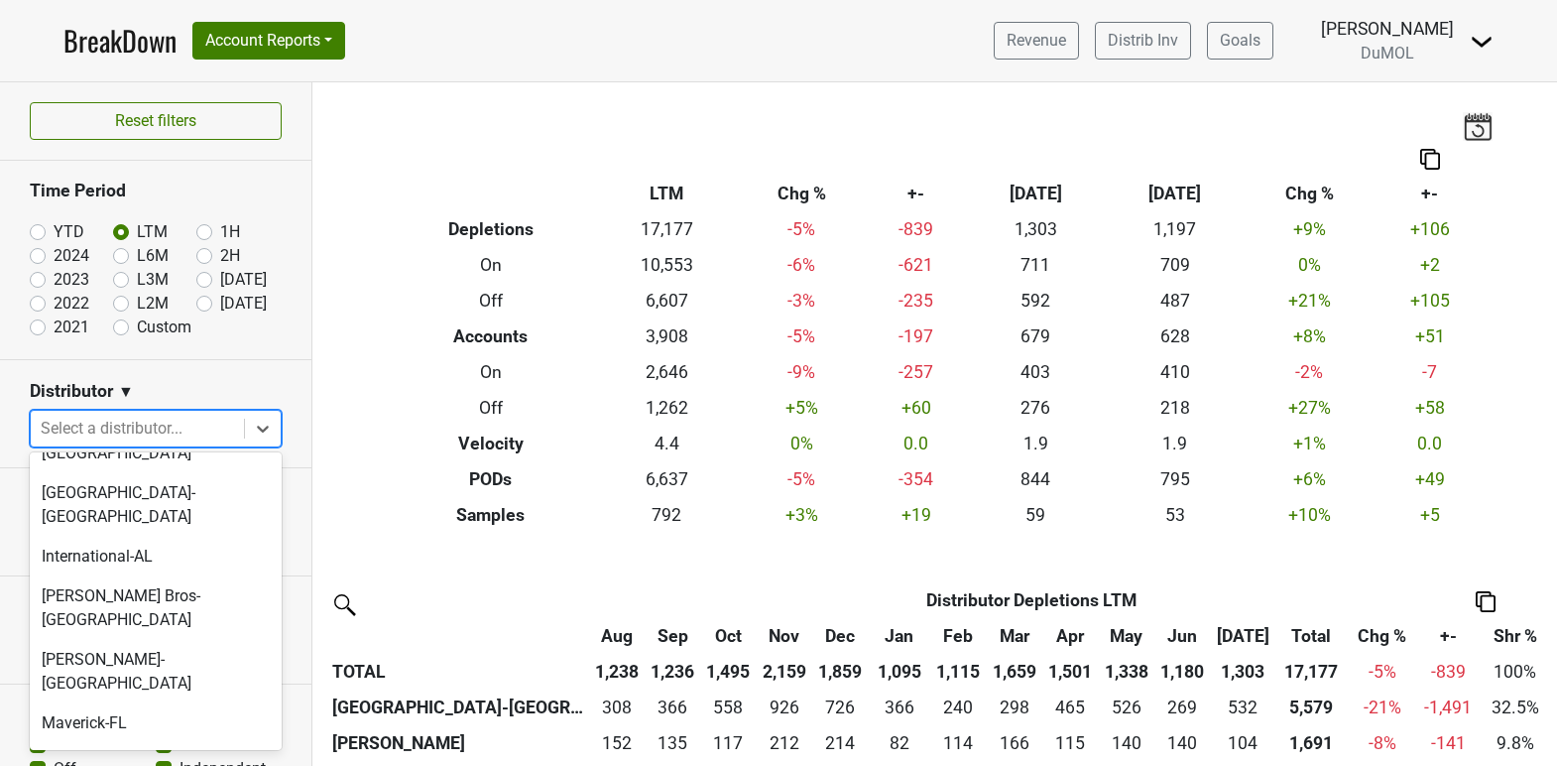 This screenshot has height=766, width=1557. Describe the element at coordinates (1070, 743) in the screenshot. I see `div: 115` at that location.